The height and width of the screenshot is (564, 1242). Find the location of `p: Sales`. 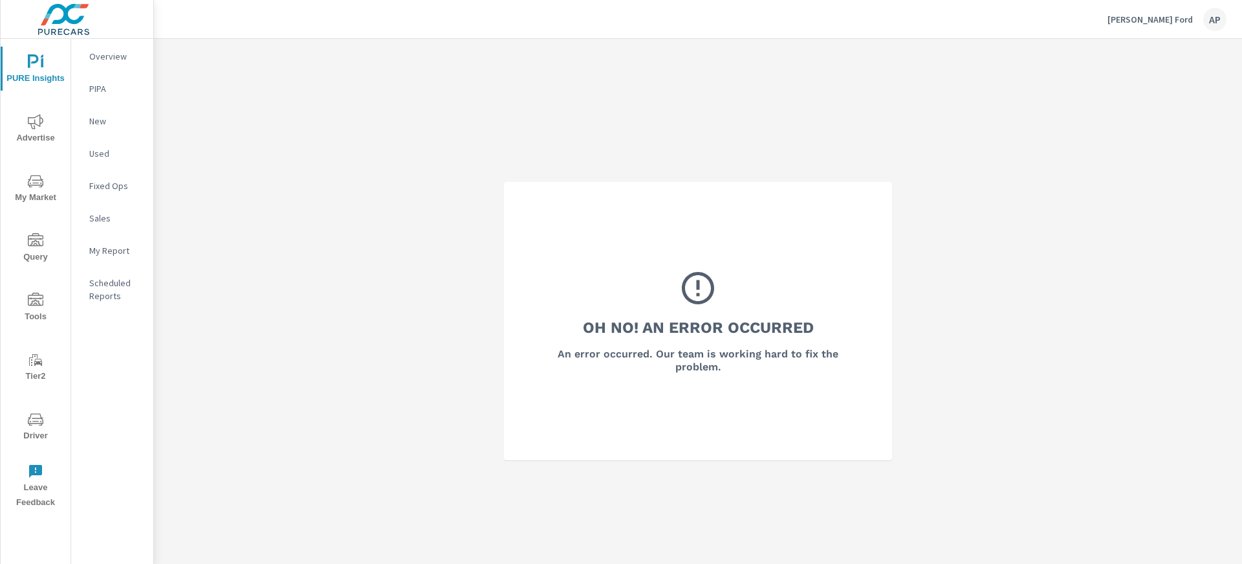

p: Sales is located at coordinates (116, 218).